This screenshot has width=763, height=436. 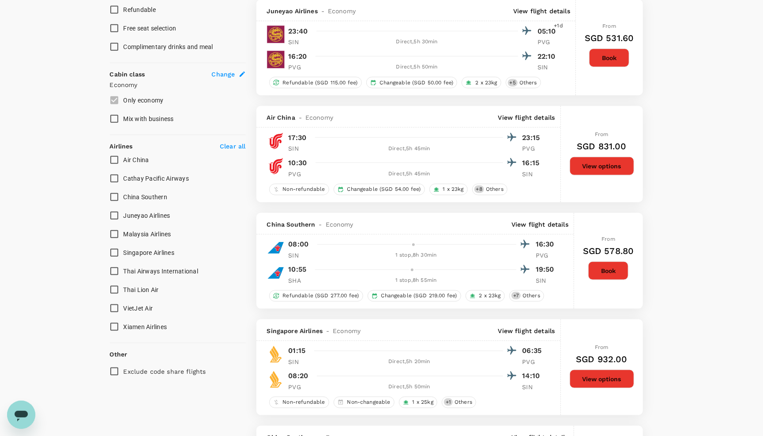 What do you see at coordinates (417, 83) in the screenshot?
I see `span: Changeable (SGD 50.00 fee)` at bounding box center [417, 83].